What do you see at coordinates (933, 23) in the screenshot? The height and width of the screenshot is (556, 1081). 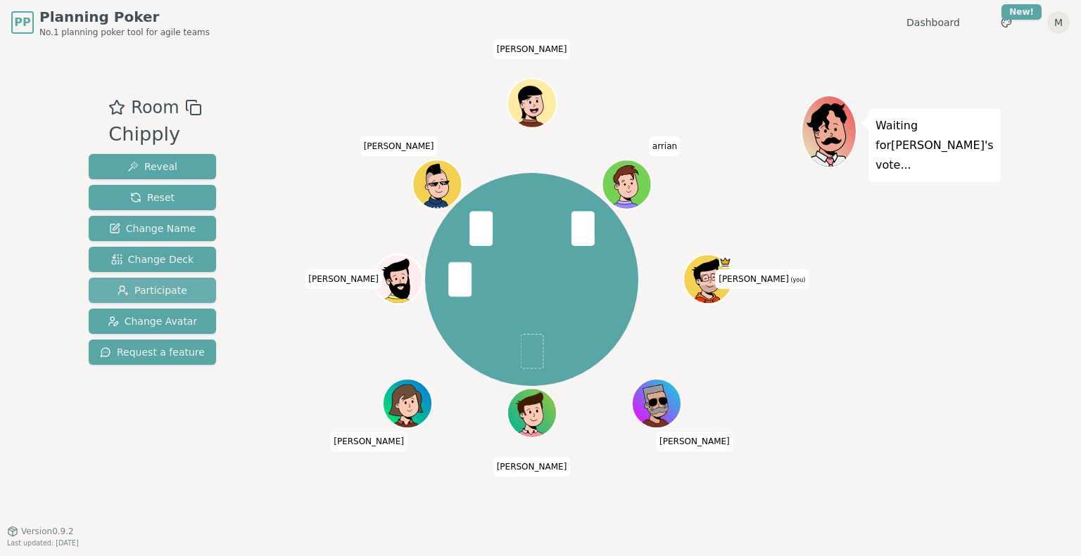 I see `a: Dashboard` at bounding box center [933, 23].